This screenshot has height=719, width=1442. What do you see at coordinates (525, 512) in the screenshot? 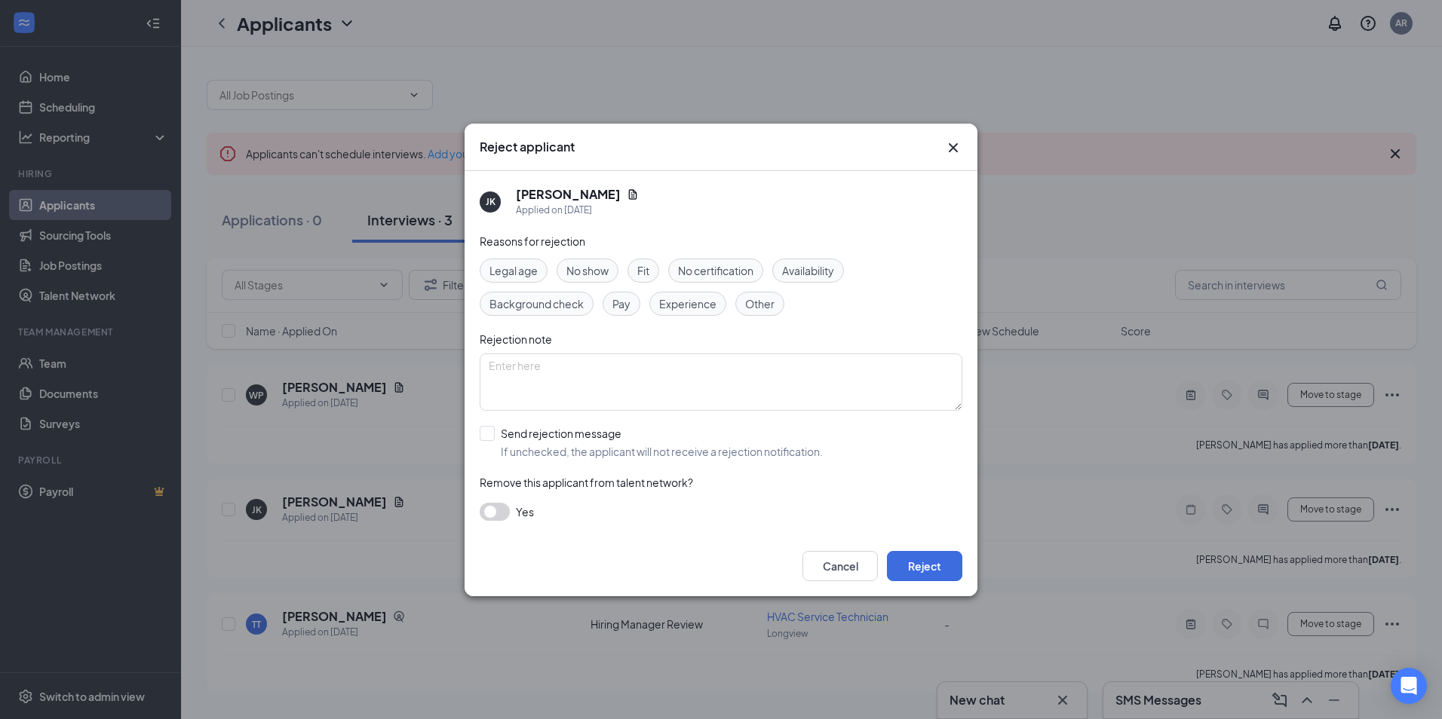
I see `span: Yes` at bounding box center [525, 512].